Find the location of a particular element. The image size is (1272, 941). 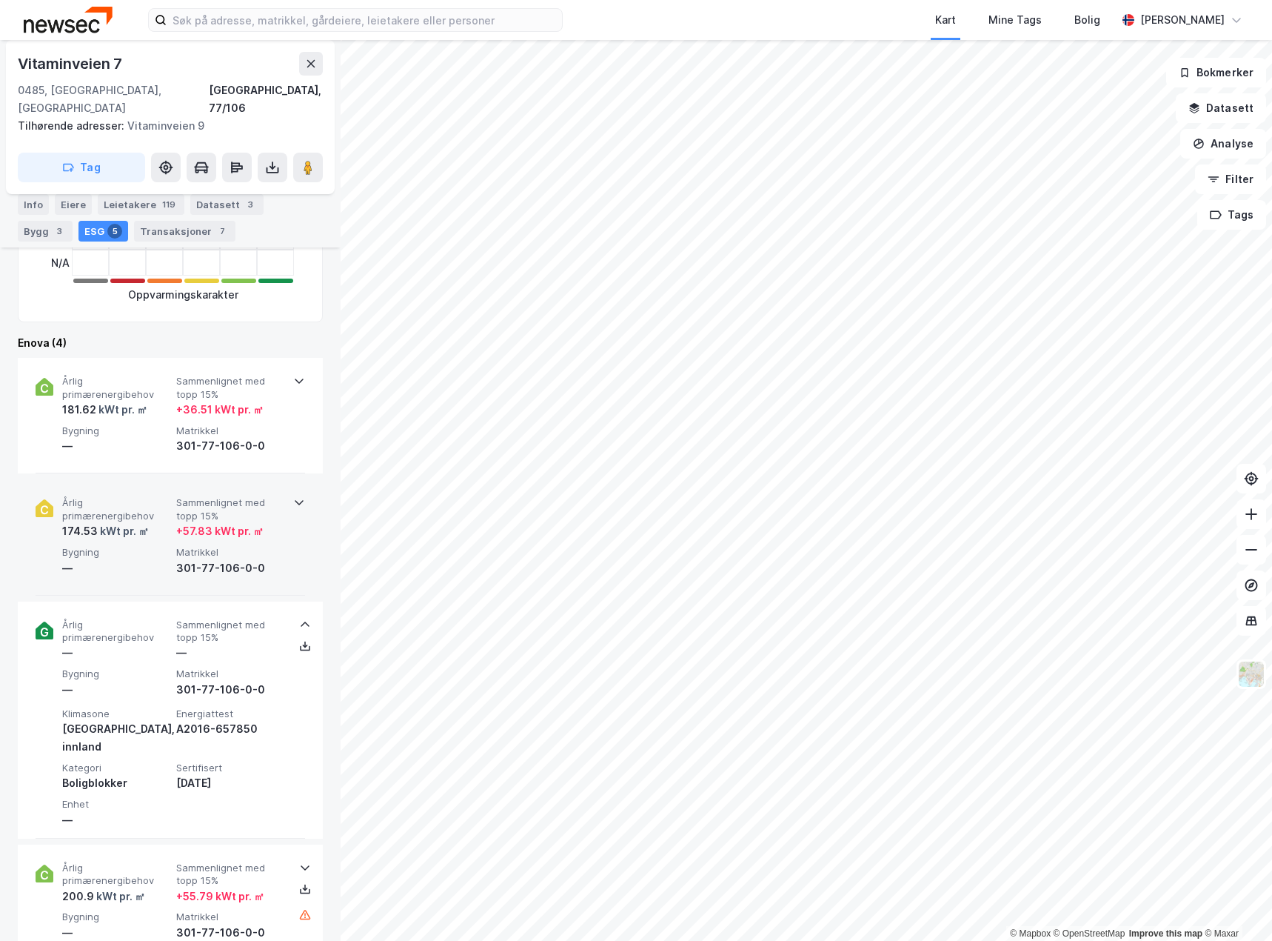

div: + 57.83 kWt pr. ㎡ is located at coordinates (220, 531).